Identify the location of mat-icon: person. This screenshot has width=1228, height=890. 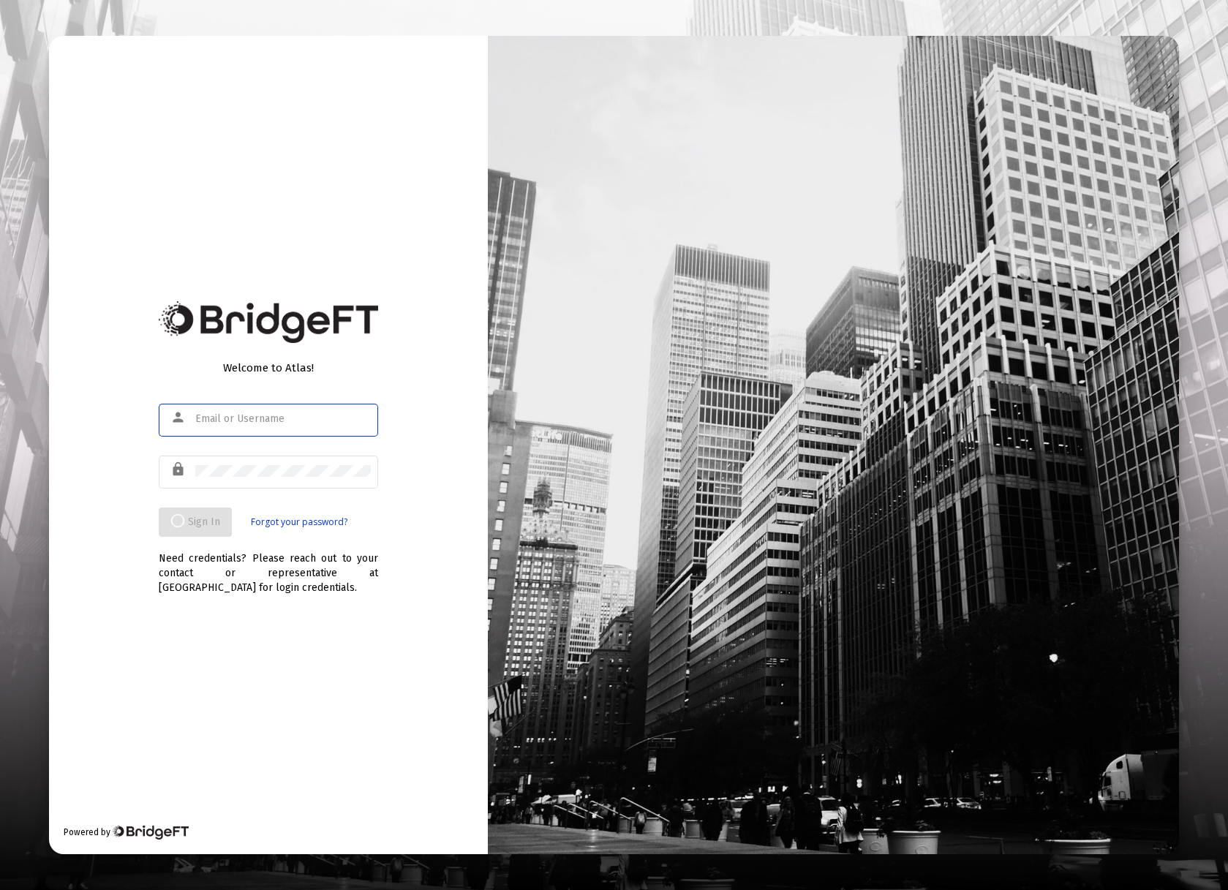
(179, 418).